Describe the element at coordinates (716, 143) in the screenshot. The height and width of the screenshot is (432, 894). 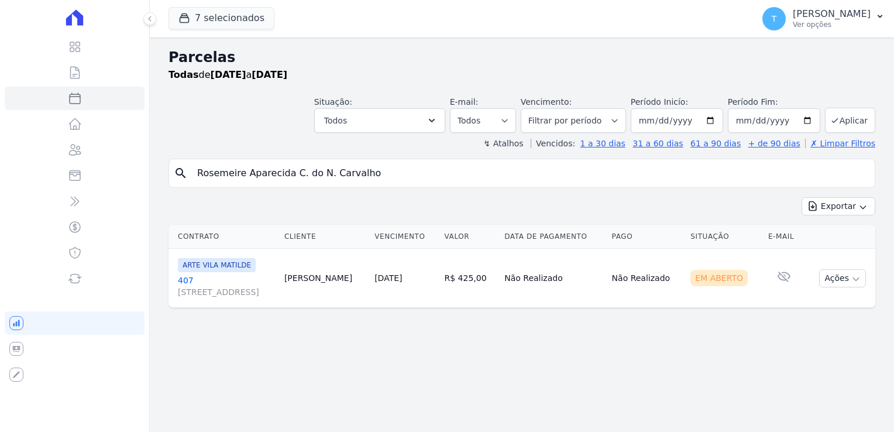
I see `a: 61 a 90 dias` at that location.